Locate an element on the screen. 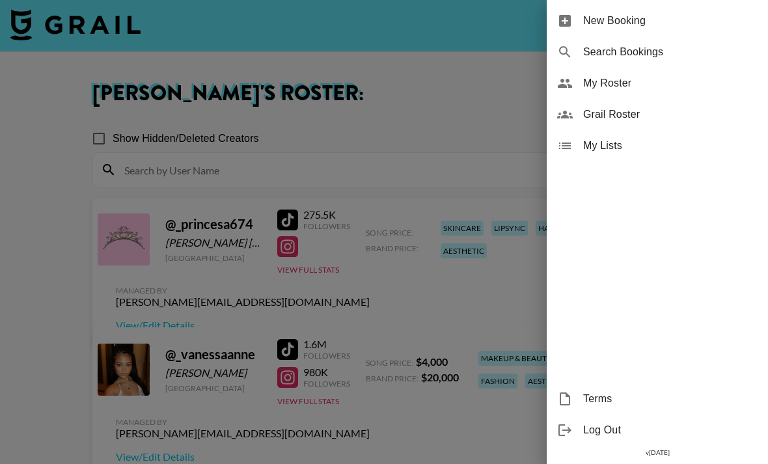 The width and height of the screenshot is (768, 464). span: My Roster is located at coordinates (670, 83).